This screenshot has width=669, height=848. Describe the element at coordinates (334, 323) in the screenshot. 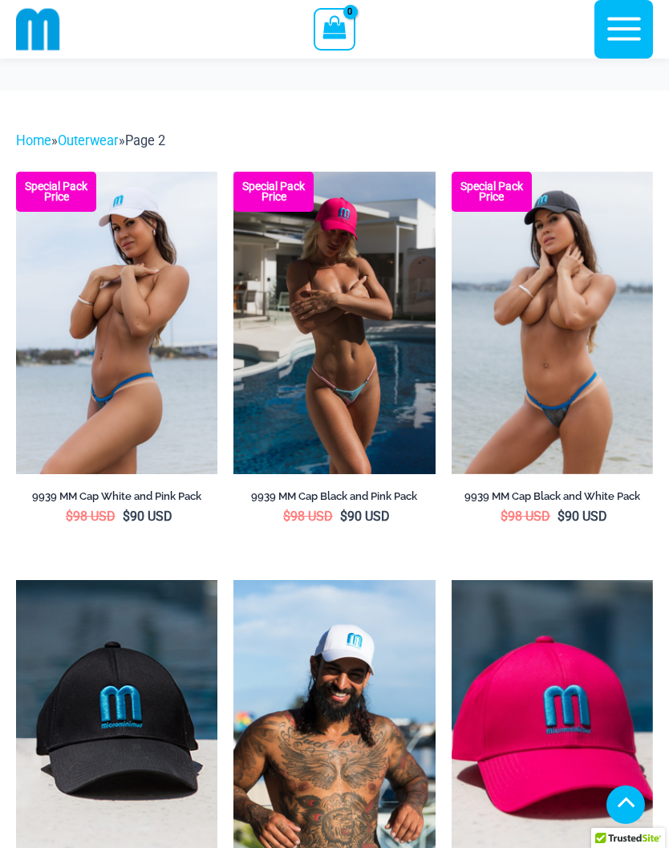

I see `img: Rebel Cap Hot PinkElectric Blue 9939 Cap 16` at that location.